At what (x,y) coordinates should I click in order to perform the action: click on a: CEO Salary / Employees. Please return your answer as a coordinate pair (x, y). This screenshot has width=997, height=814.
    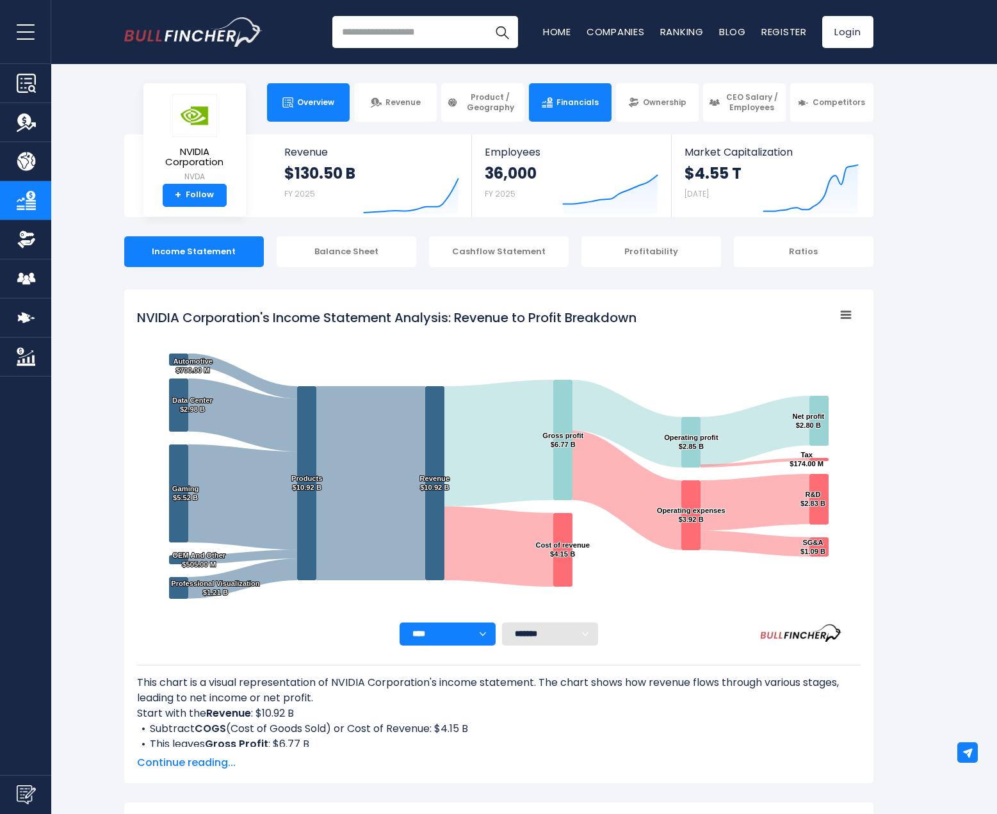
    Looking at the image, I should click on (744, 102).